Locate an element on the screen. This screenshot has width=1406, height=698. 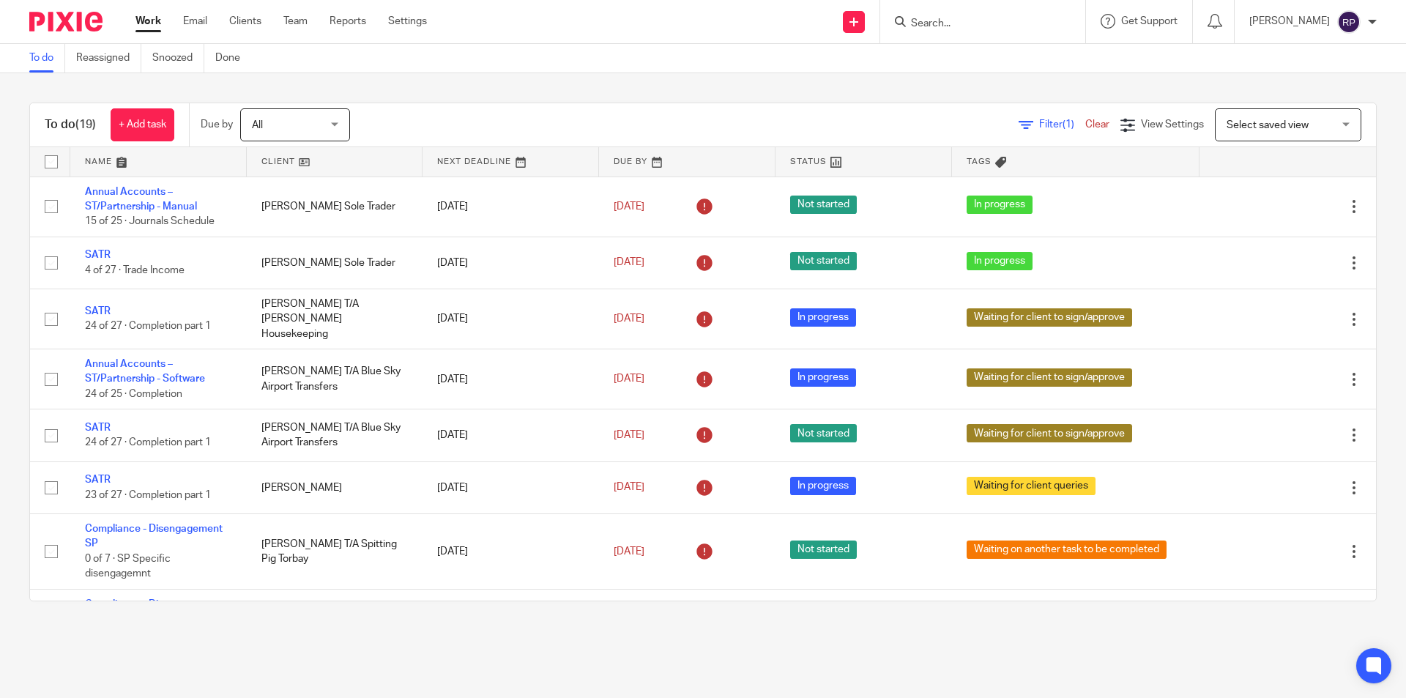
a: Team is located at coordinates (295, 21).